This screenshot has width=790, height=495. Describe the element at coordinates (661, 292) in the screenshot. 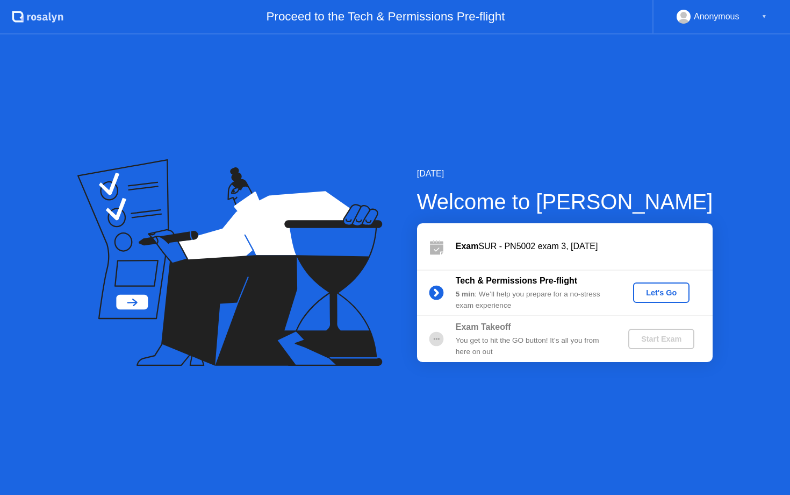

I see `button: Let's Go` at that location.